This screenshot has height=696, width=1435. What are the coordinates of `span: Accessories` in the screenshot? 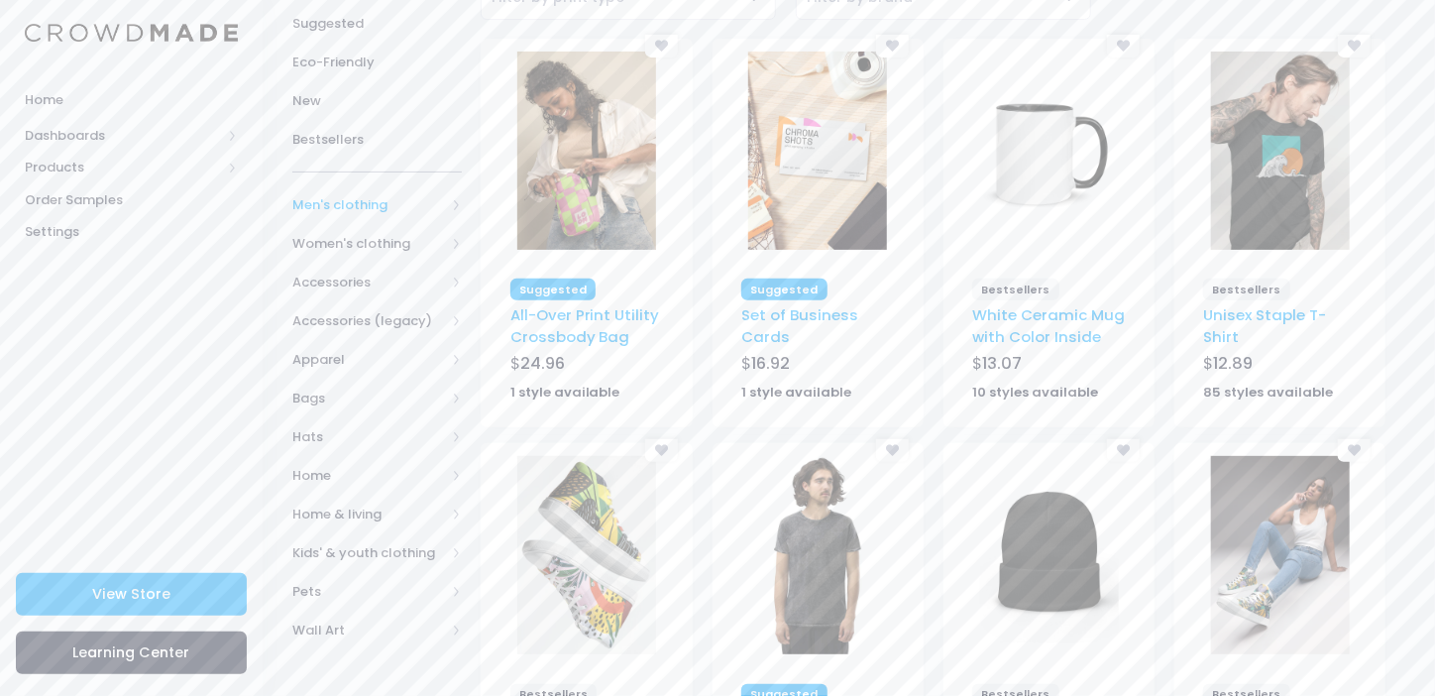 It's located at (369, 282).